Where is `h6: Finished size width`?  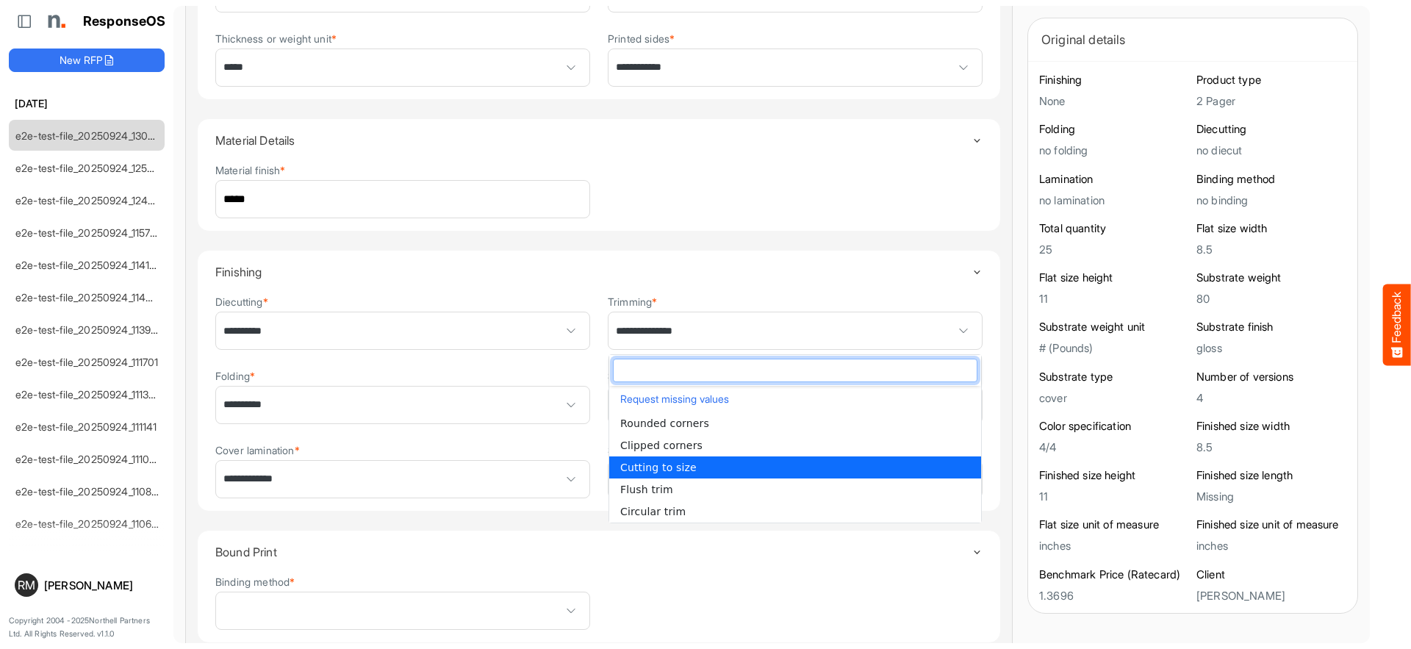
h6: Finished size width is located at coordinates (1272, 426).